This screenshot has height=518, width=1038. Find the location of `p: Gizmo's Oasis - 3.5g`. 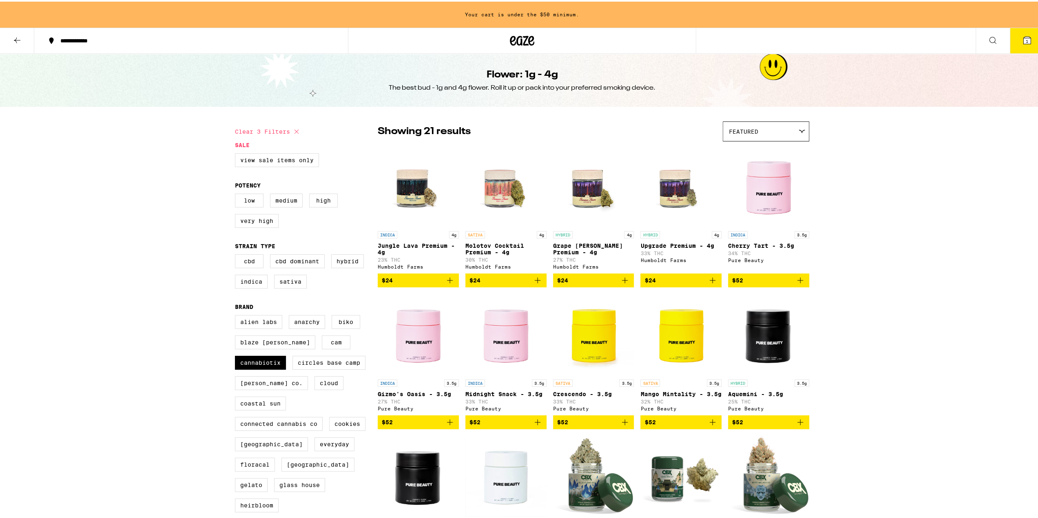

p: Gizmo's Oasis - 3.5g is located at coordinates (418, 393).